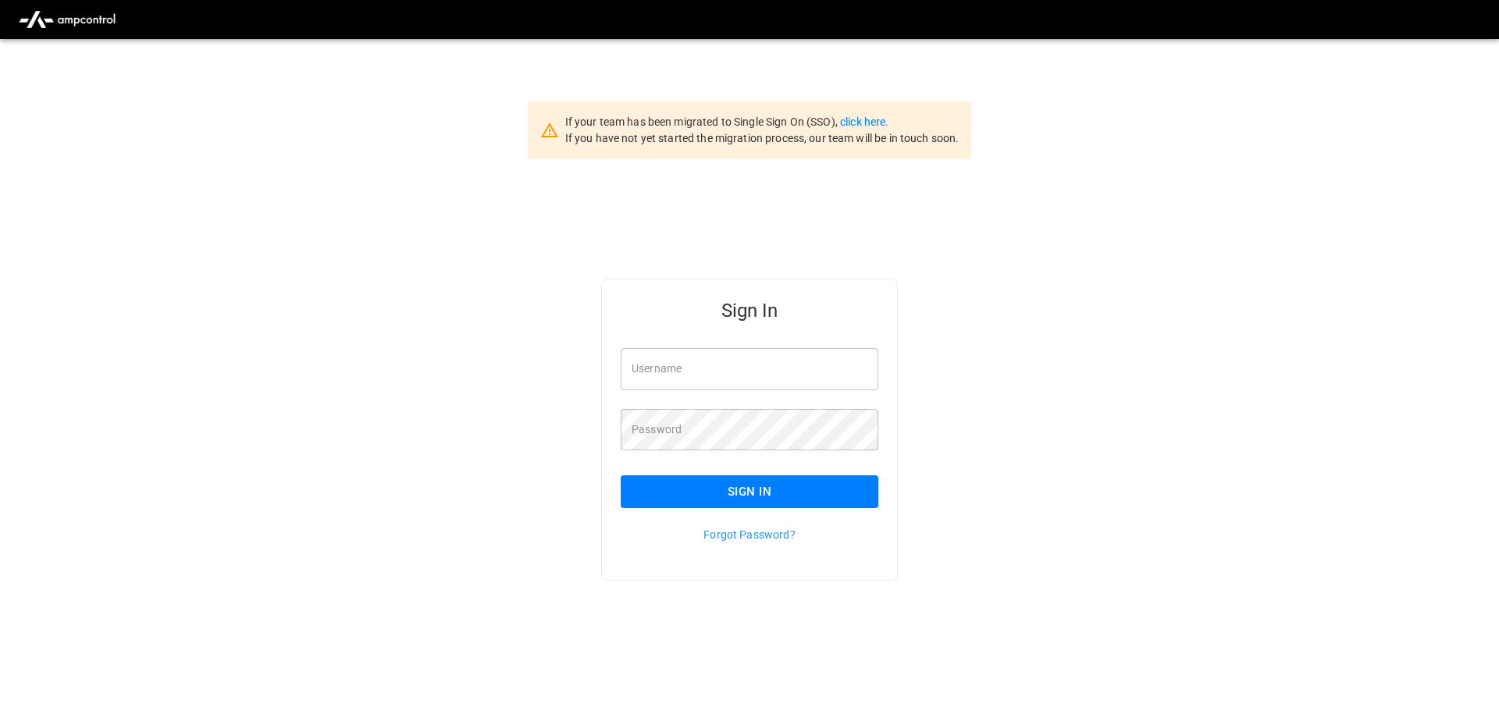 The width and height of the screenshot is (1499, 711). I want to click on img: ampcontrol.io logo, so click(67, 20).